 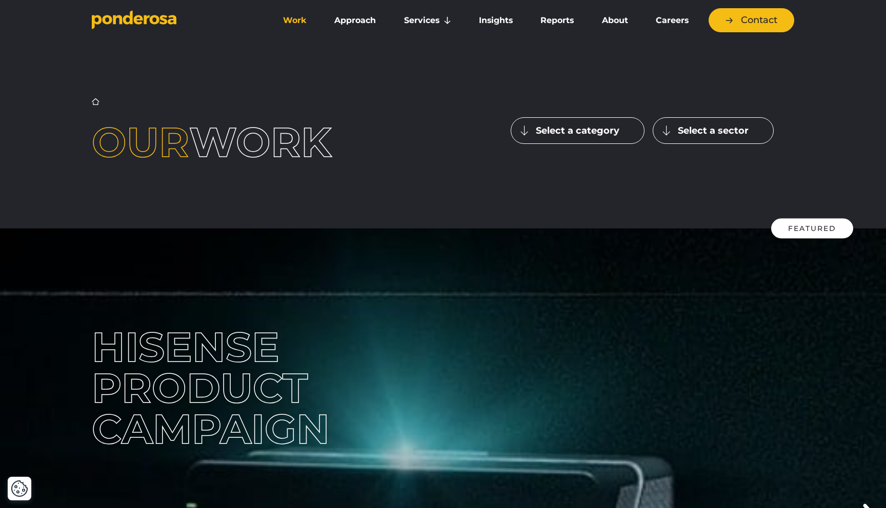 What do you see at coordinates (577, 131) in the screenshot?
I see `button: Select a category` at bounding box center [577, 131].